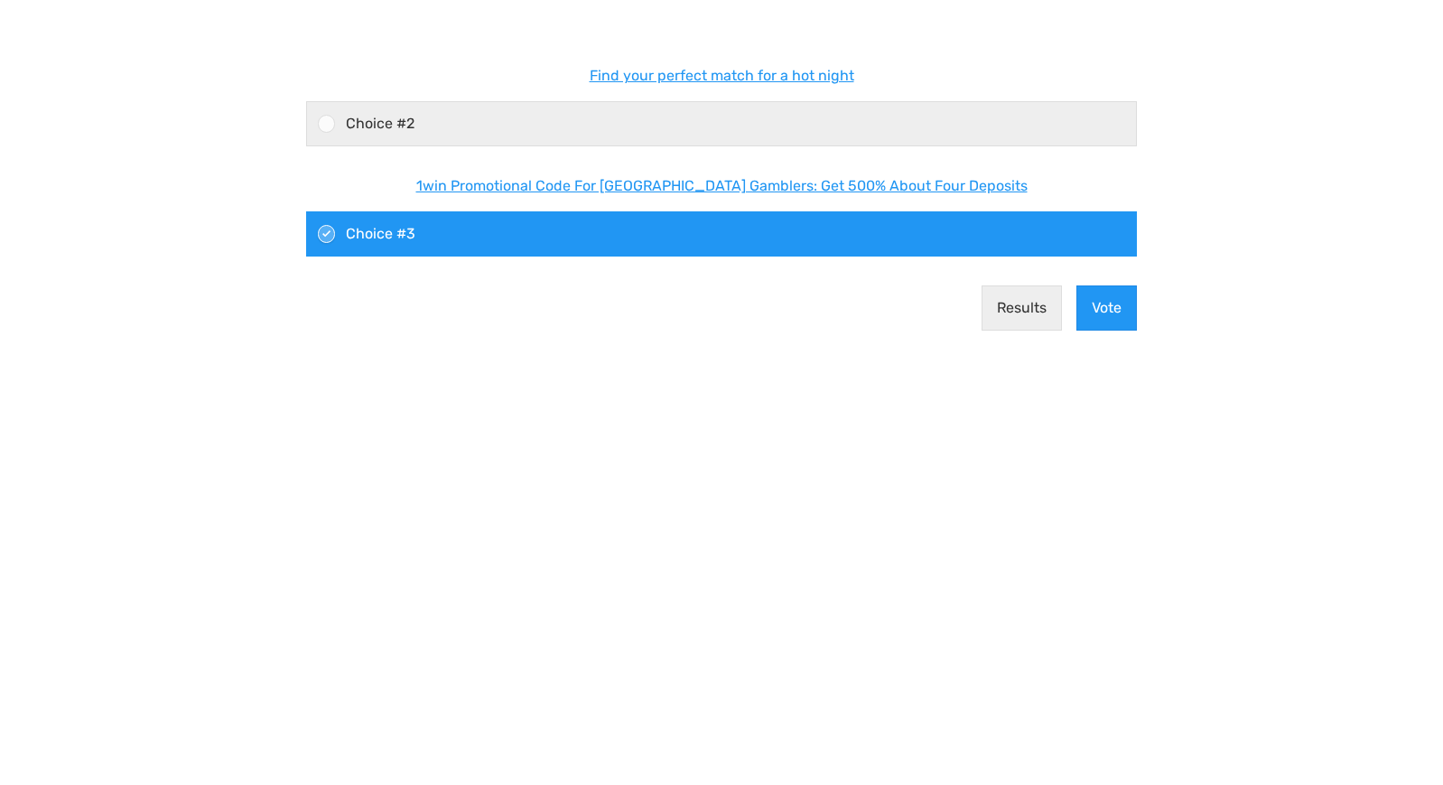 This screenshot has height=785, width=1443. What do you see at coordinates (1022, 308) in the screenshot?
I see `button: Results` at bounding box center [1022, 308].